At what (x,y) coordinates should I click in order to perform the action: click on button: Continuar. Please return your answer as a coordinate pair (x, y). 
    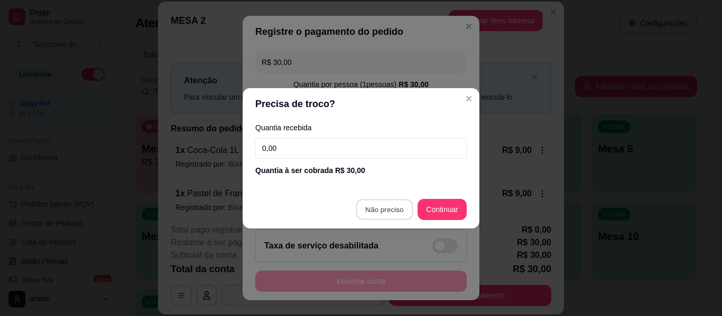
    Looking at the image, I should click on (442, 210).